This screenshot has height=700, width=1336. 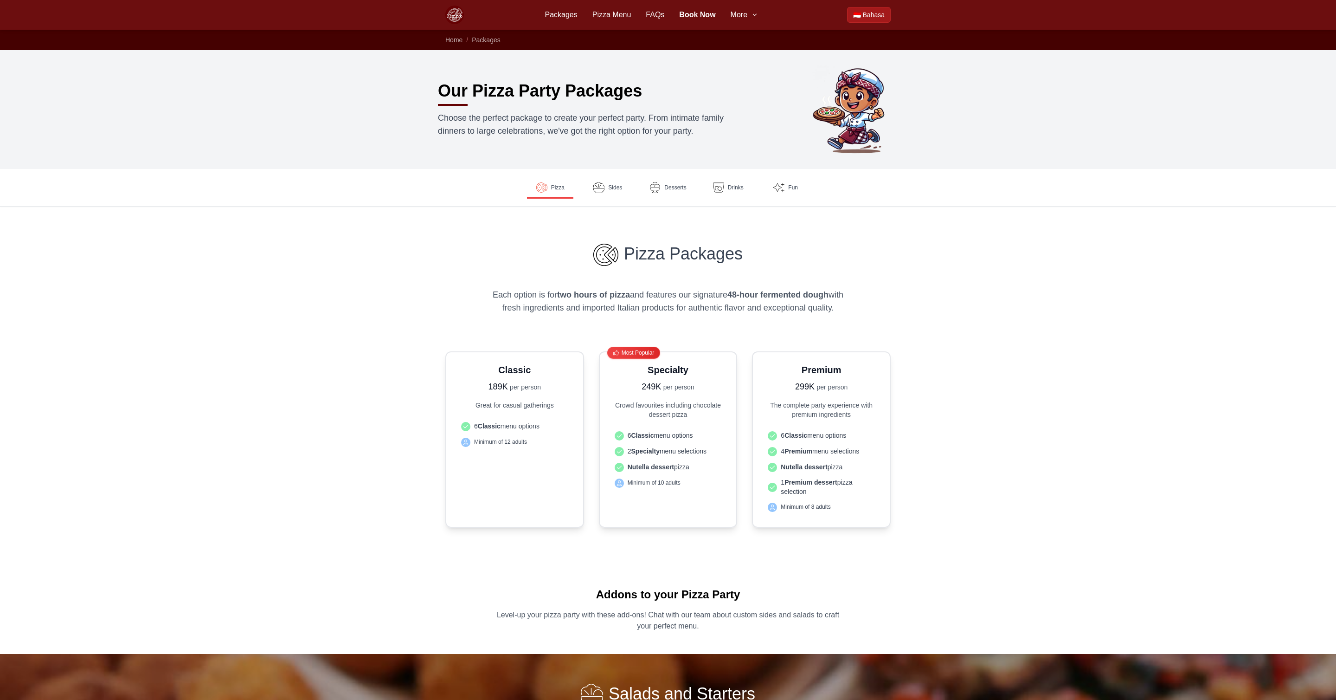 I want to click on p: Level-up your pizza party with these add-ons! Chat with our team about custom sides and salads to..., so click(x=668, y=620).